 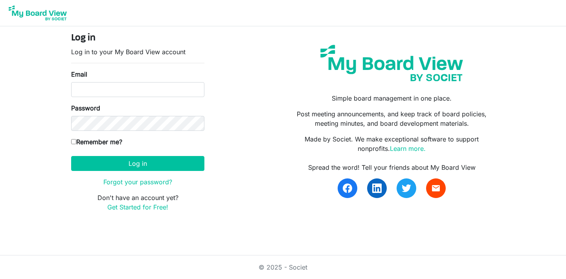 I want to click on img: my-board-view-societ.svg, so click(x=392, y=63).